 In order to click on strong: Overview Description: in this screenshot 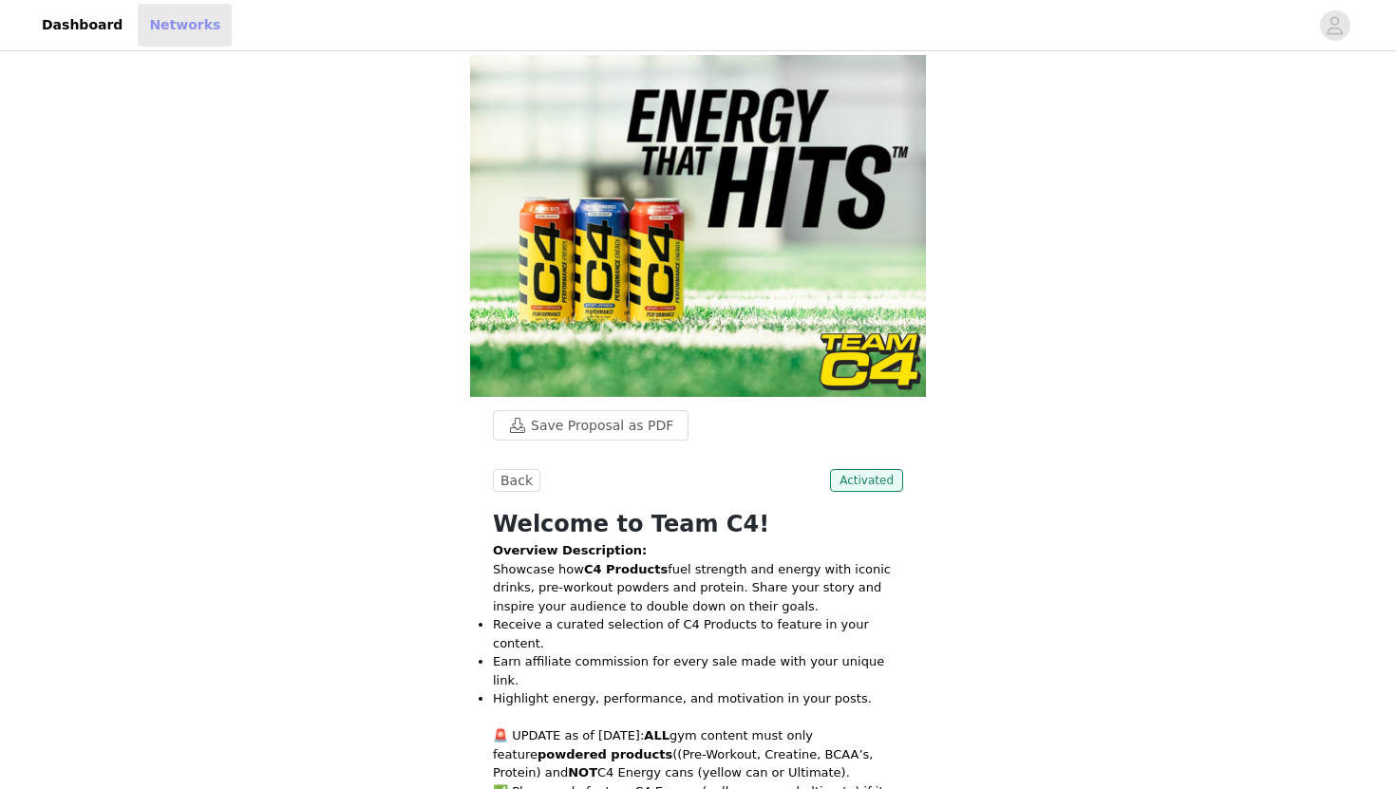, I will do `click(570, 550)`.